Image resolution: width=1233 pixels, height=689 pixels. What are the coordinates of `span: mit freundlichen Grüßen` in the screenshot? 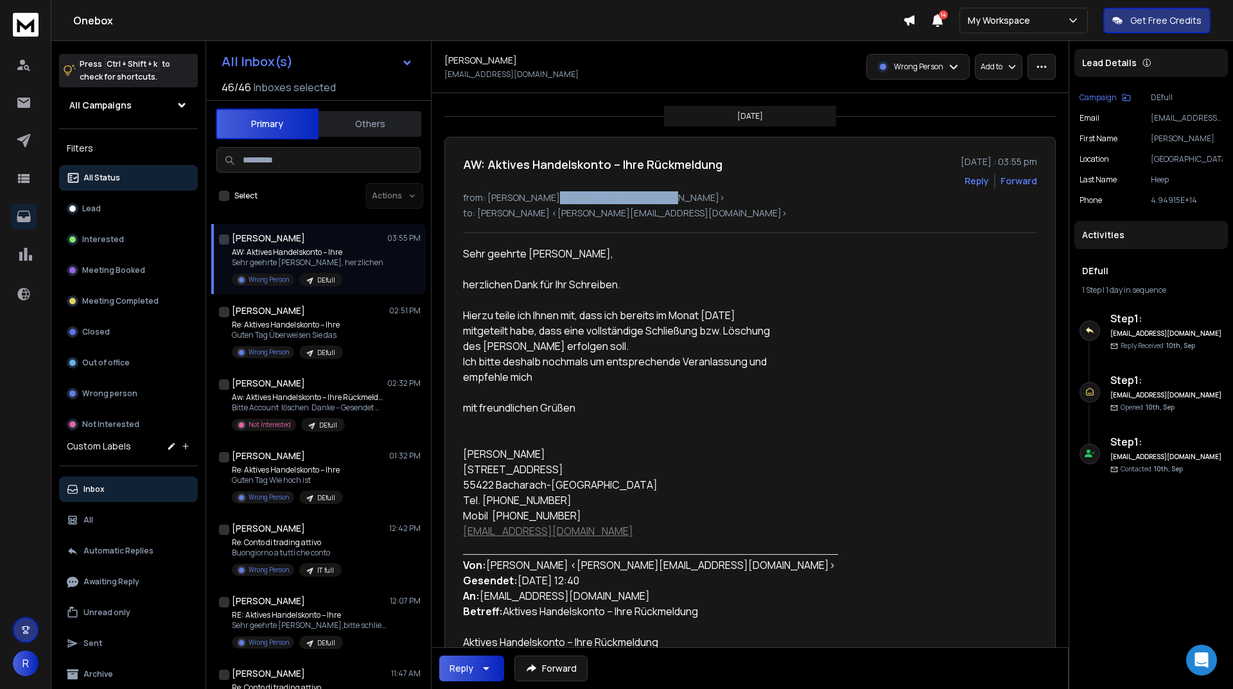 It's located at (519, 408).